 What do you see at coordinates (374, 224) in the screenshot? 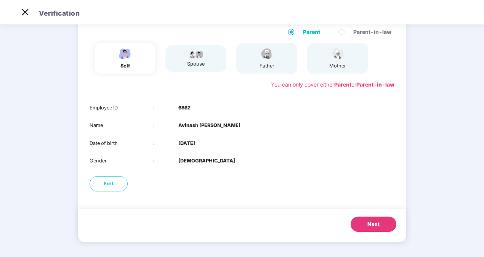
I see `span: Next` at bounding box center [374, 224].